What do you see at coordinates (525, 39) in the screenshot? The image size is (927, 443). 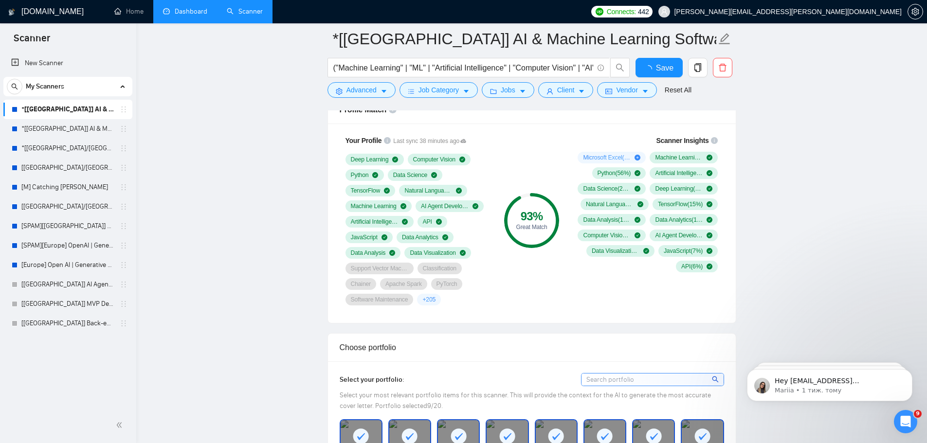 I see `input: Scanner name...` at bounding box center [525, 39].